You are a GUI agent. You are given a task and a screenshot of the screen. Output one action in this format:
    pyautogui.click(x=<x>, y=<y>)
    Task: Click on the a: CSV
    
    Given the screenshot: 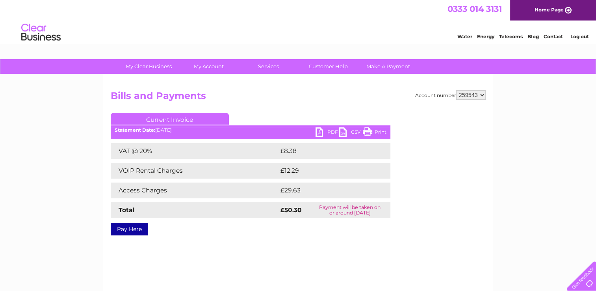 What is the action you would take?
    pyautogui.click(x=351, y=133)
    